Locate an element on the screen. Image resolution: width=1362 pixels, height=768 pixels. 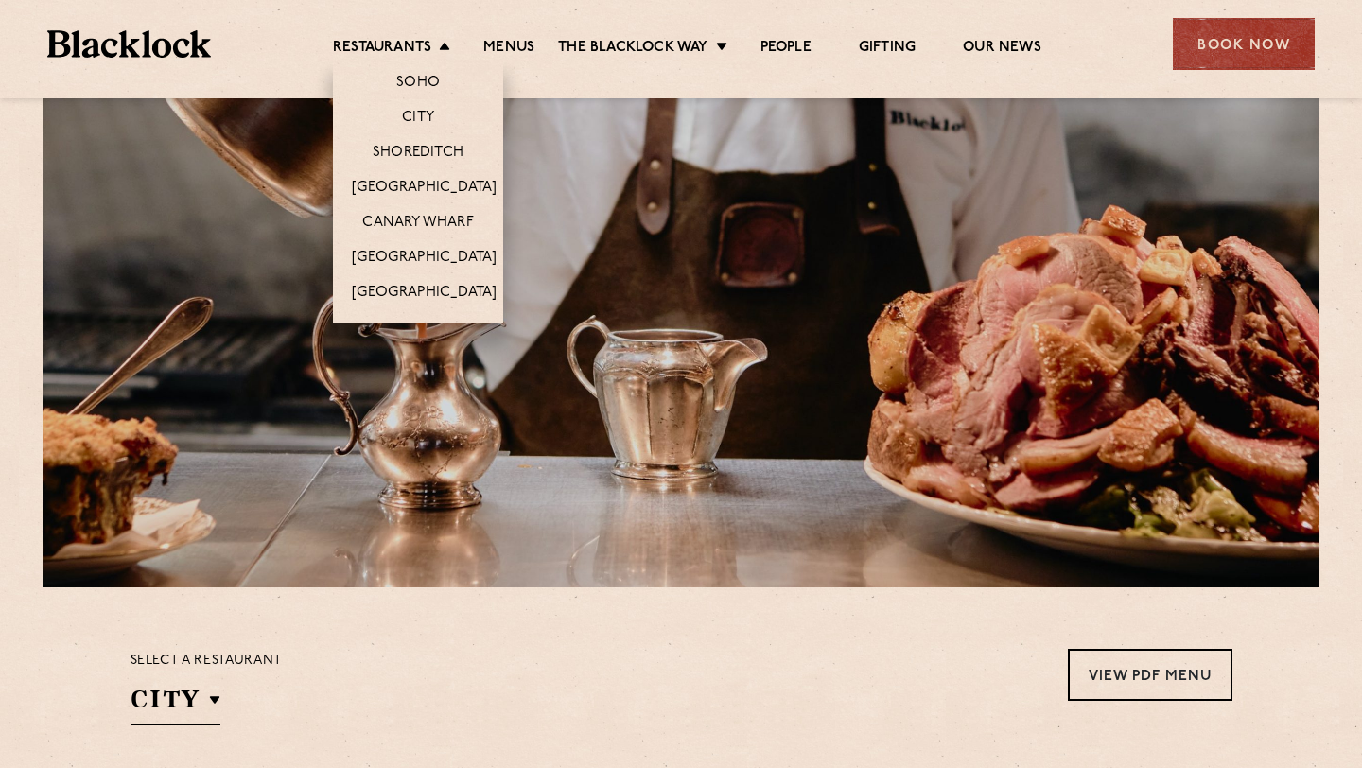
a: The Blacklock Way is located at coordinates (633, 49).